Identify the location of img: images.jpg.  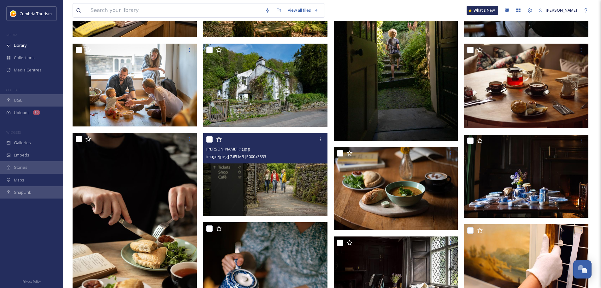
(13, 14).